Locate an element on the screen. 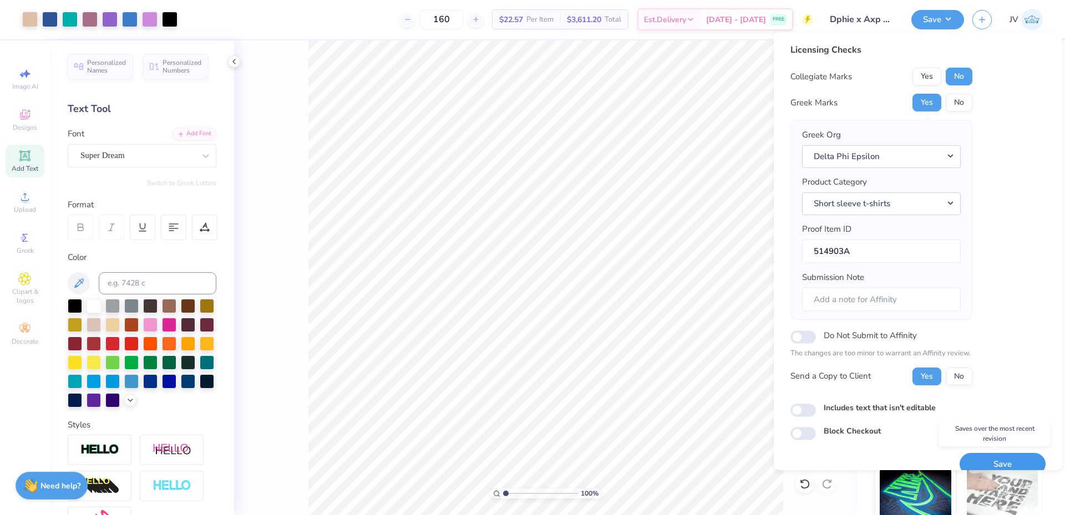  span: Per Item is located at coordinates (540, 19).